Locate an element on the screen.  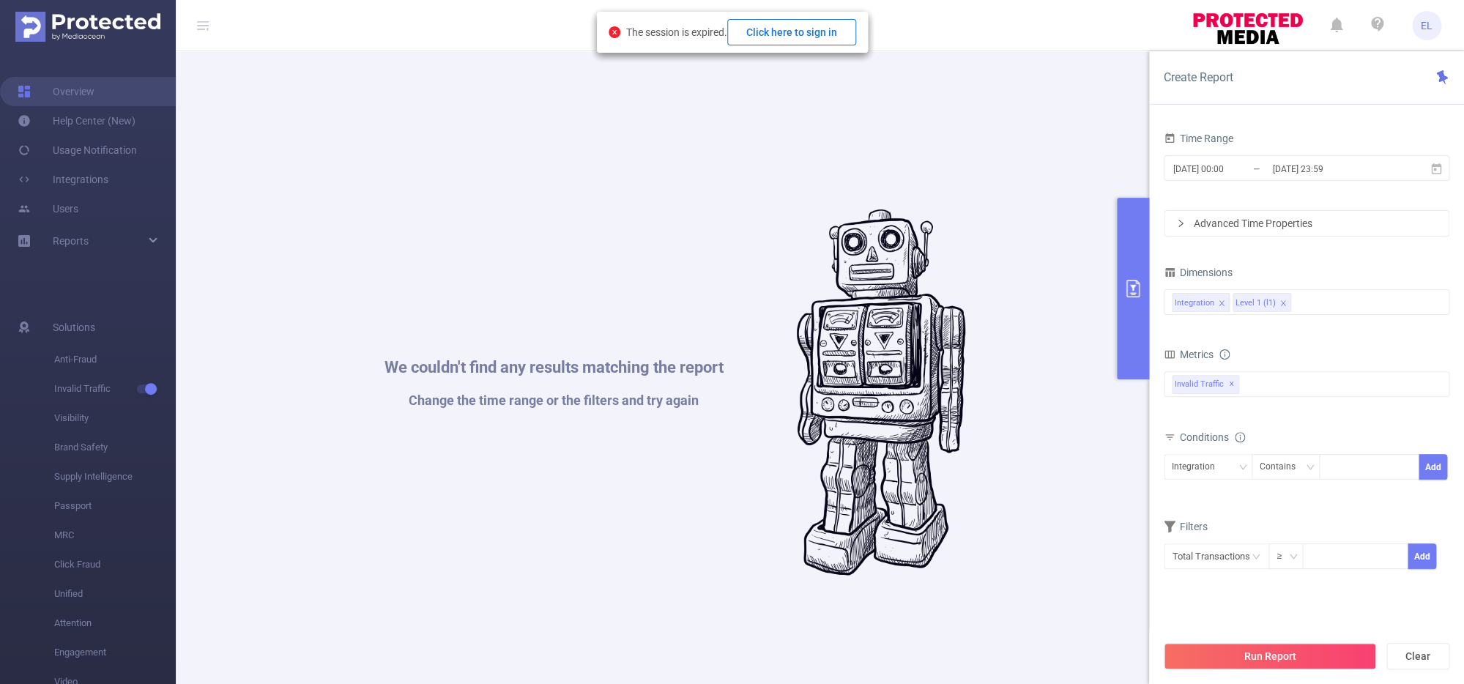
span: Anti-Fraud is located at coordinates (115, 360).